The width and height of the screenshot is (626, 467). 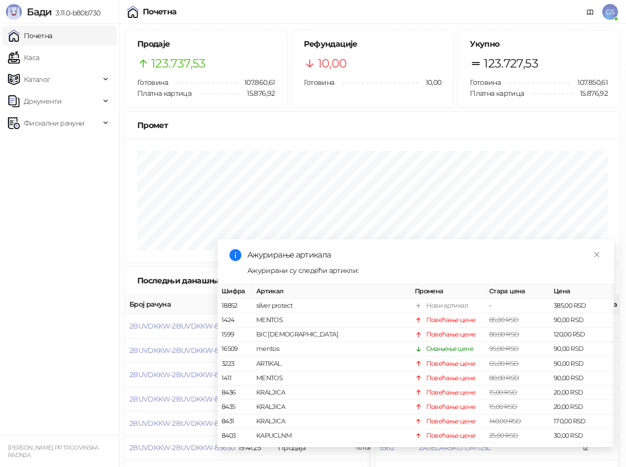 I want to click on span: Бади, so click(x=39, y=12).